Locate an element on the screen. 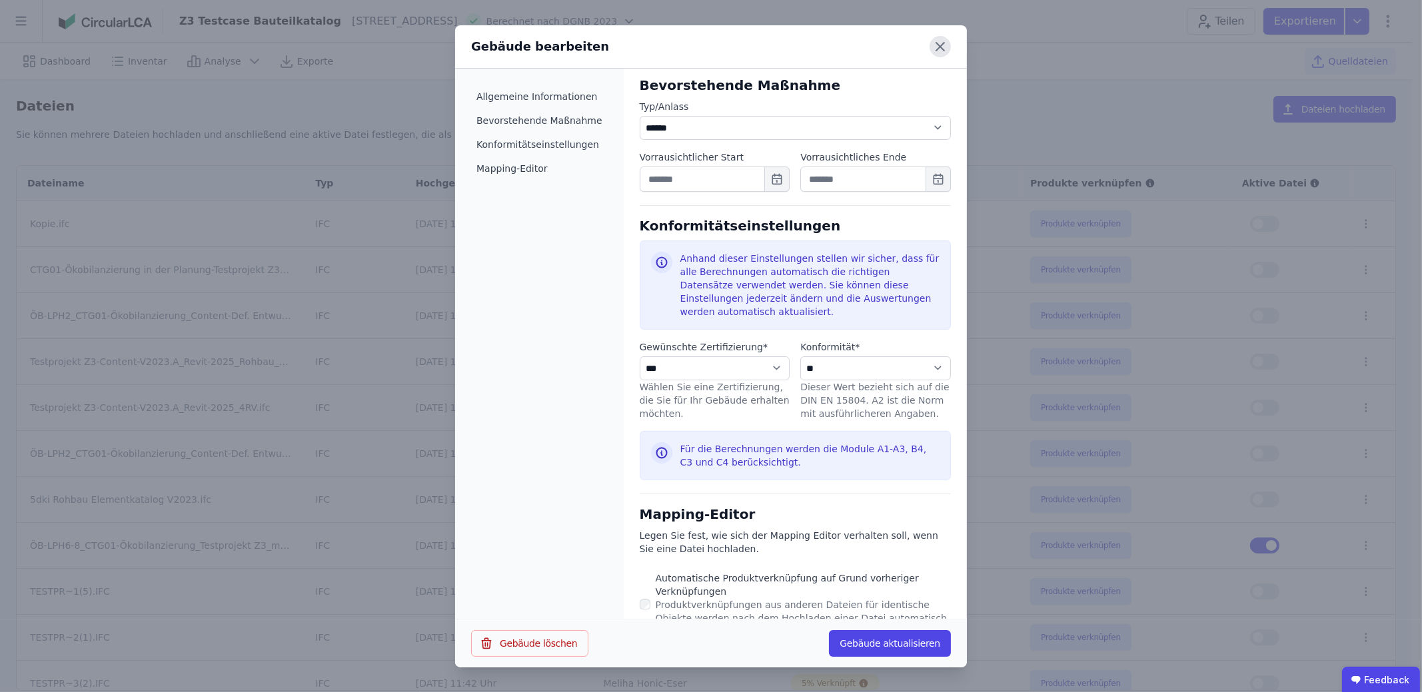  li: Allgemeine Informationen is located at coordinates (539, 97).